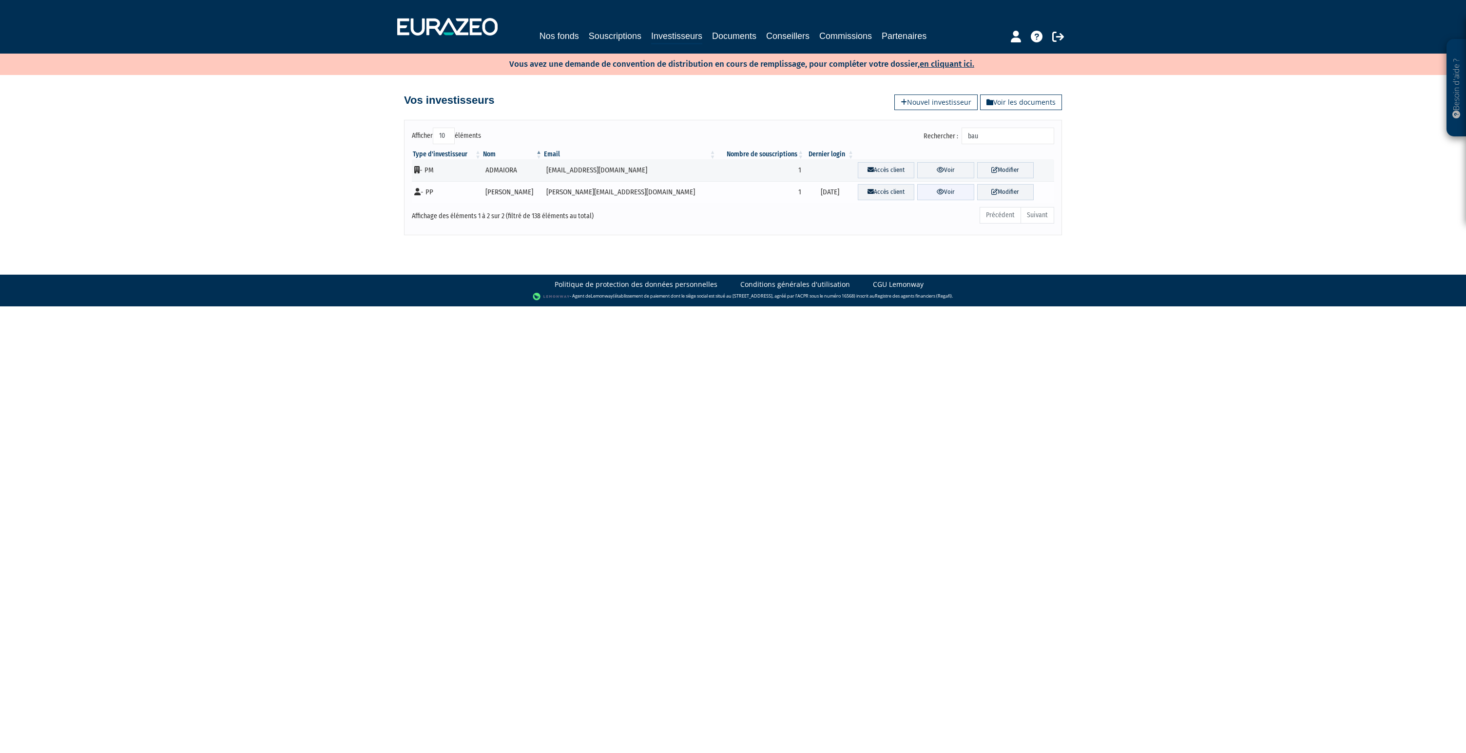  Describe the element at coordinates (1008, 136) in the screenshot. I see `input: Rechercher :` at that location.